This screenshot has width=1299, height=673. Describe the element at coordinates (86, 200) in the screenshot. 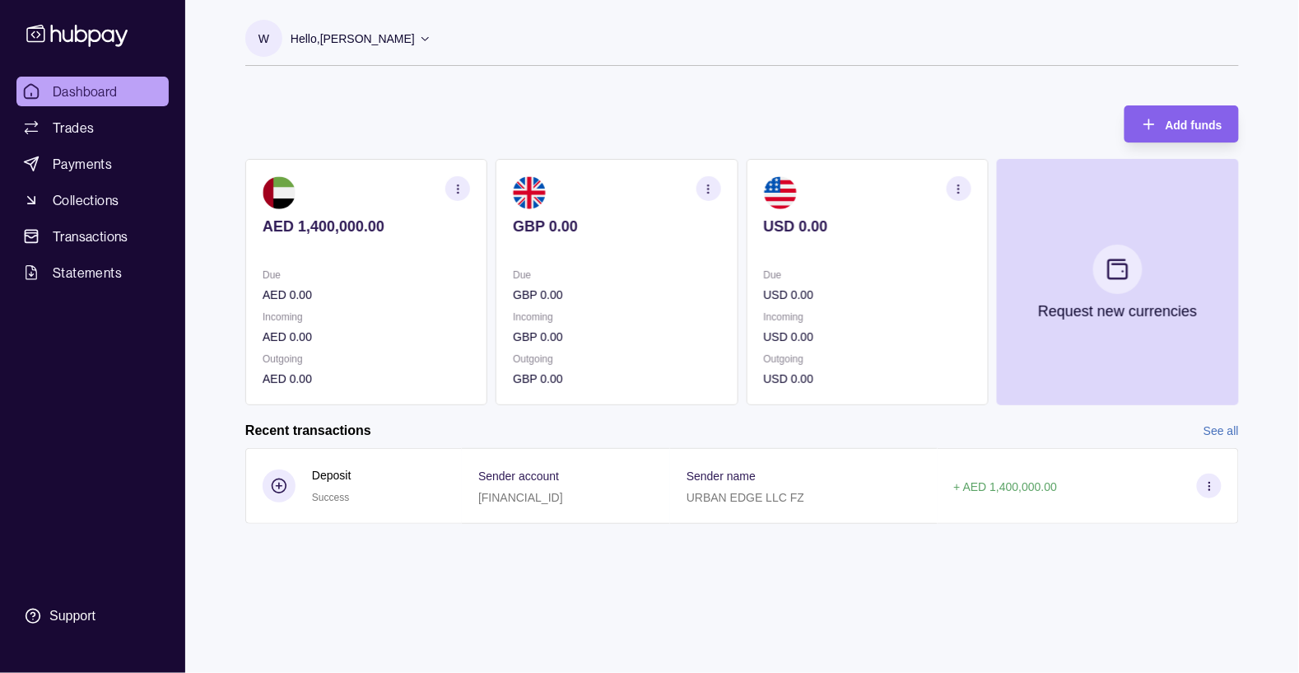

I see `span: Collections` at that location.